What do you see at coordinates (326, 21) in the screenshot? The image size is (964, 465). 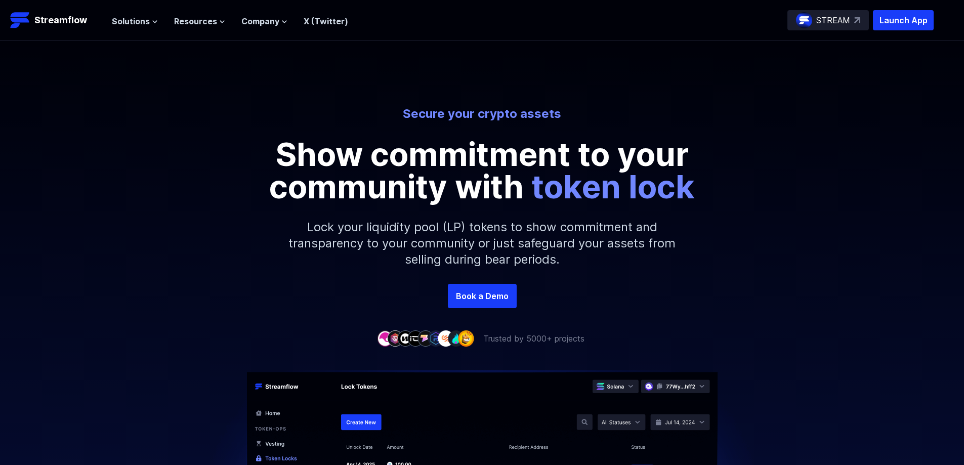 I see `a: X (Twitter)` at bounding box center [326, 21].